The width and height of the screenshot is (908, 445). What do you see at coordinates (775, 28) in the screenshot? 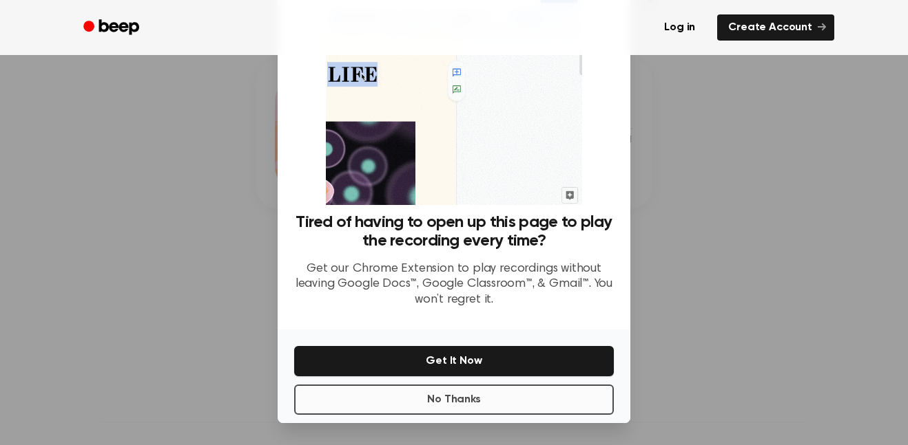
I see `a: Create Account` at bounding box center [775, 28].